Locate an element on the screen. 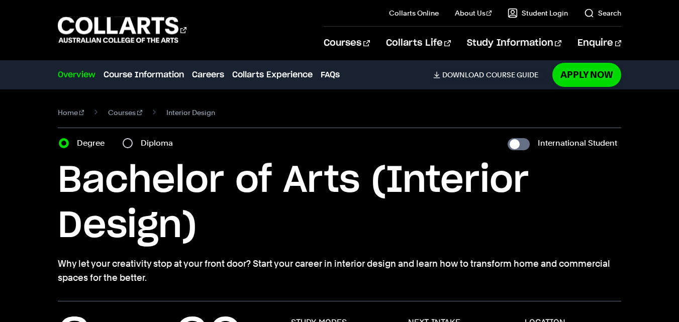  a: Enquire is located at coordinates (599, 43).